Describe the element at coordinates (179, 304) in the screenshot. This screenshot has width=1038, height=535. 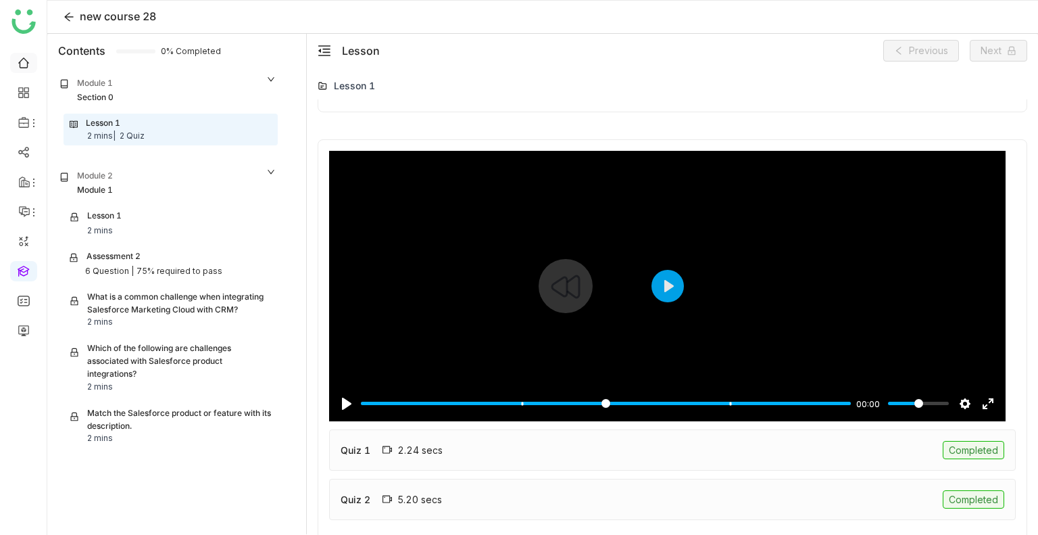
I see `div: What is a common challenge when integrating Salesforce Marketing Cloud with CRM?` at that location.